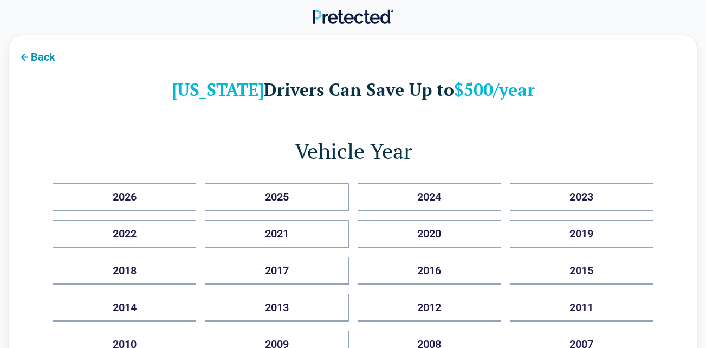  I want to click on button: 2018, so click(124, 271).